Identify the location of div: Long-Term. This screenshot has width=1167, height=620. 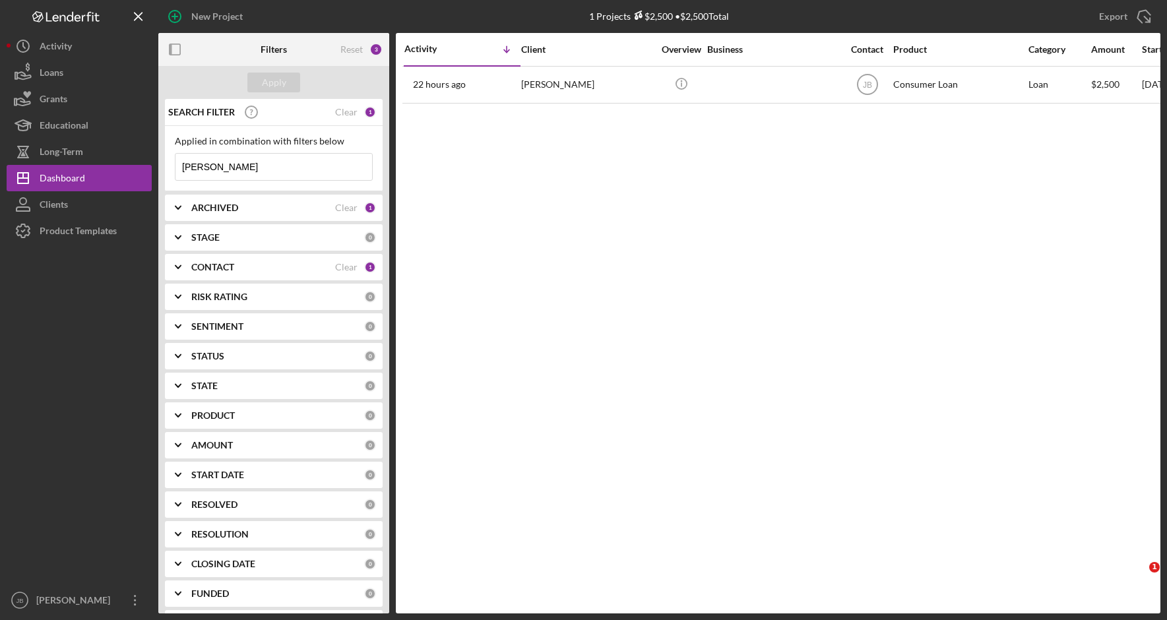
(61, 153).